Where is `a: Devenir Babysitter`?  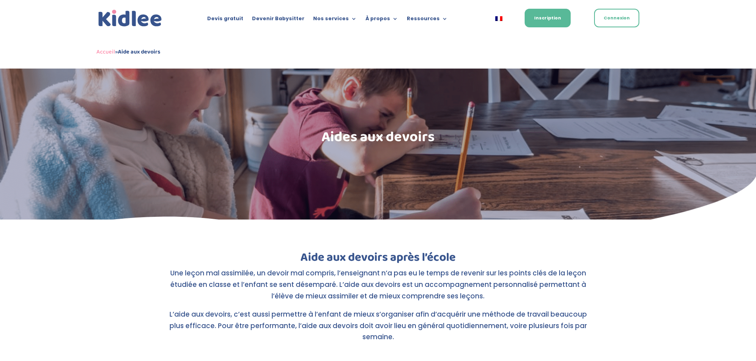 a: Devenir Babysitter is located at coordinates (278, 20).